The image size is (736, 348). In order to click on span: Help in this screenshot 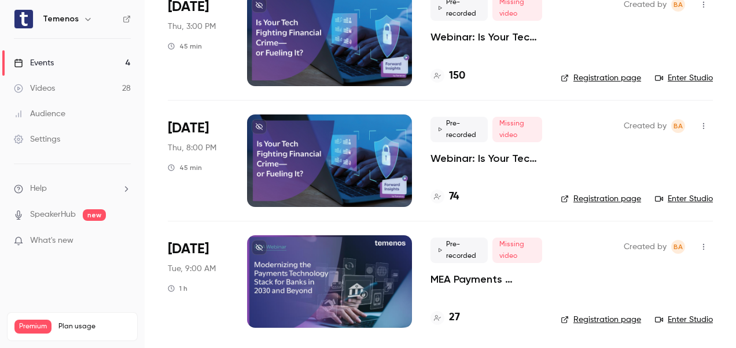, I will do `click(38, 189)`.